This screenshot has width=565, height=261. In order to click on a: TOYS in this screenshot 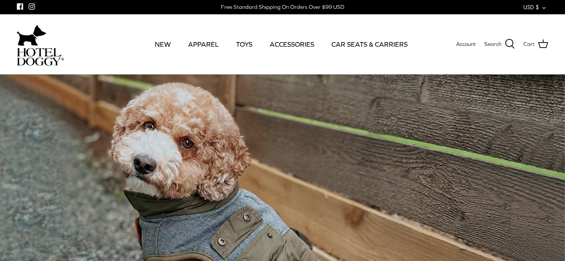, I will do `click(244, 44)`.